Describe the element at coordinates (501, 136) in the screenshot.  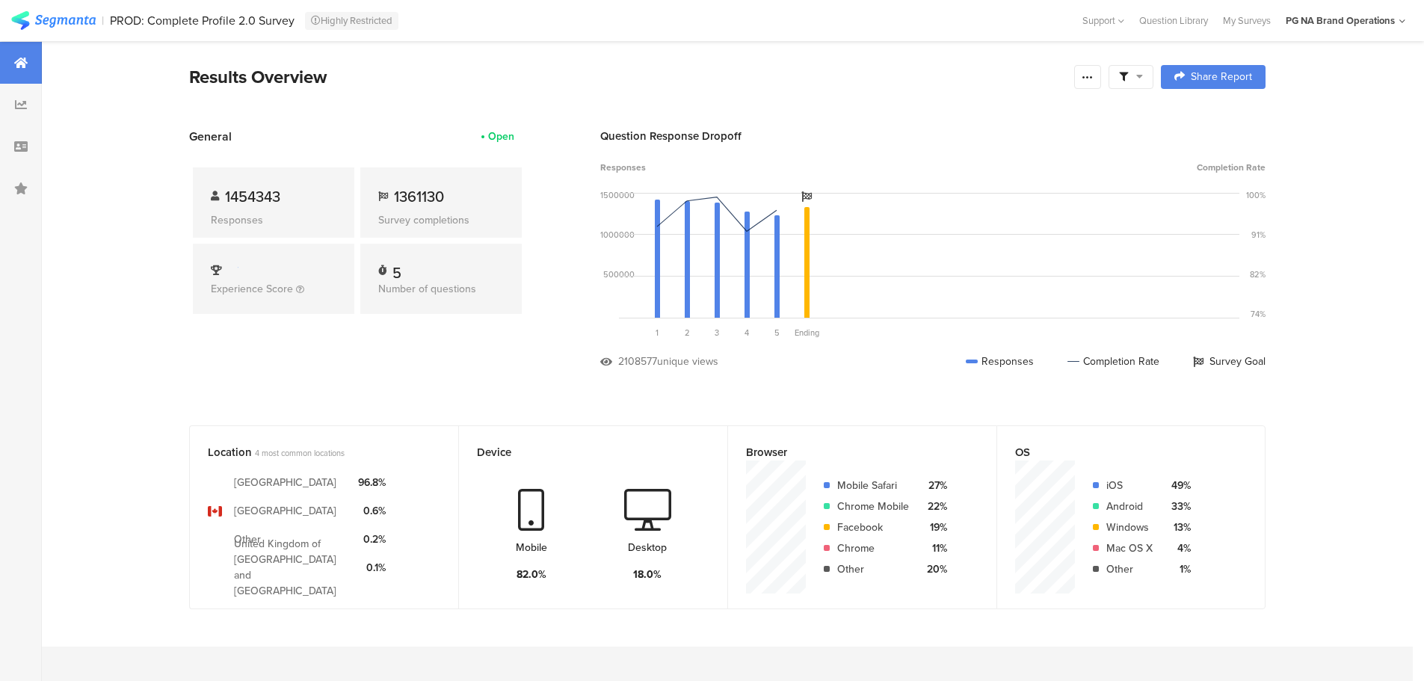
I see `div: Open` at that location.